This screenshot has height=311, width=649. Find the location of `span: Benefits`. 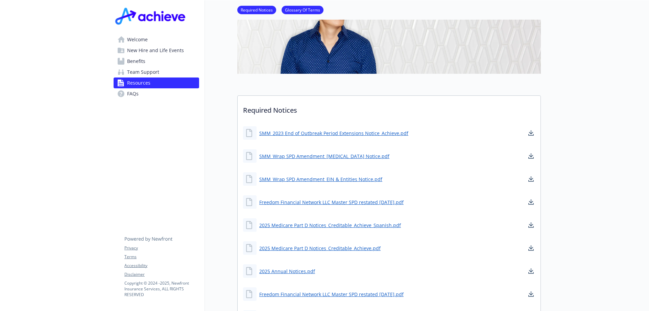

span: Benefits is located at coordinates (136, 61).